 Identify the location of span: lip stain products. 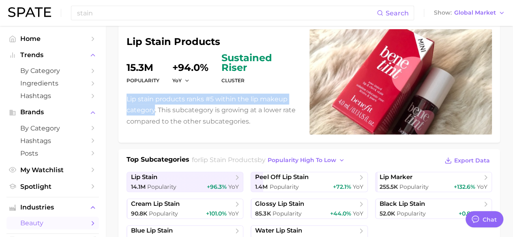
(229, 160).